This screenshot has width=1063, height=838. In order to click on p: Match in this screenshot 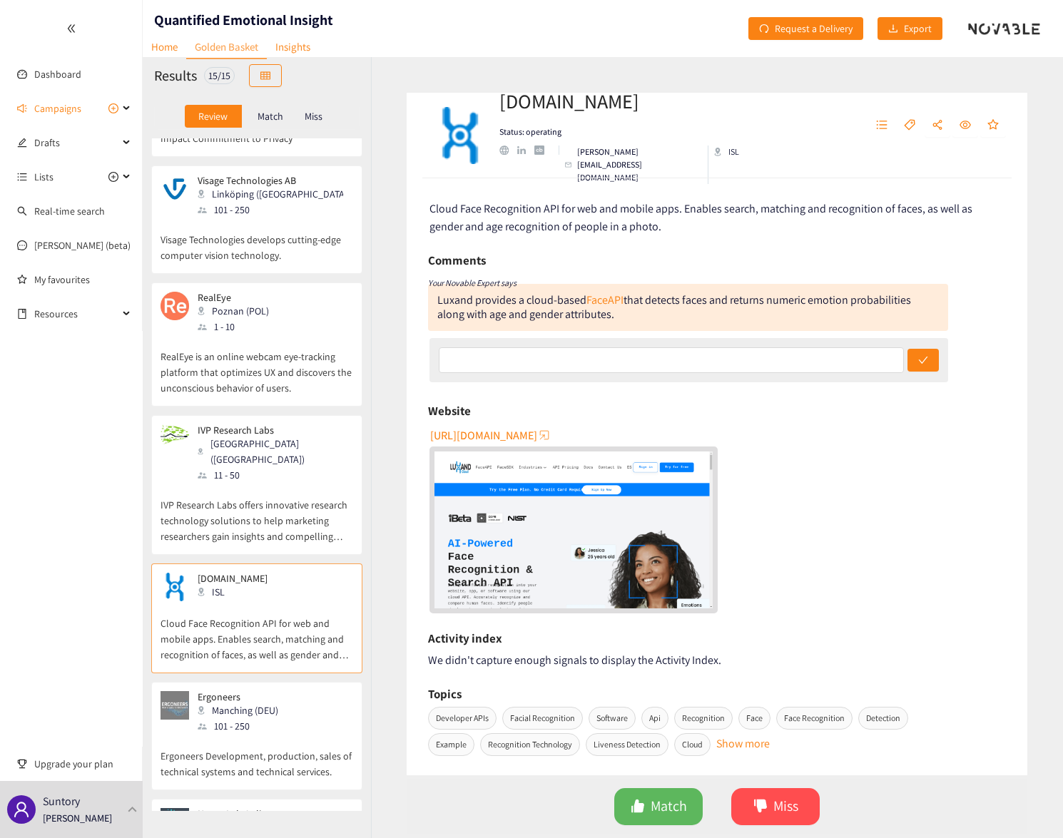, I will do `click(270, 116)`.